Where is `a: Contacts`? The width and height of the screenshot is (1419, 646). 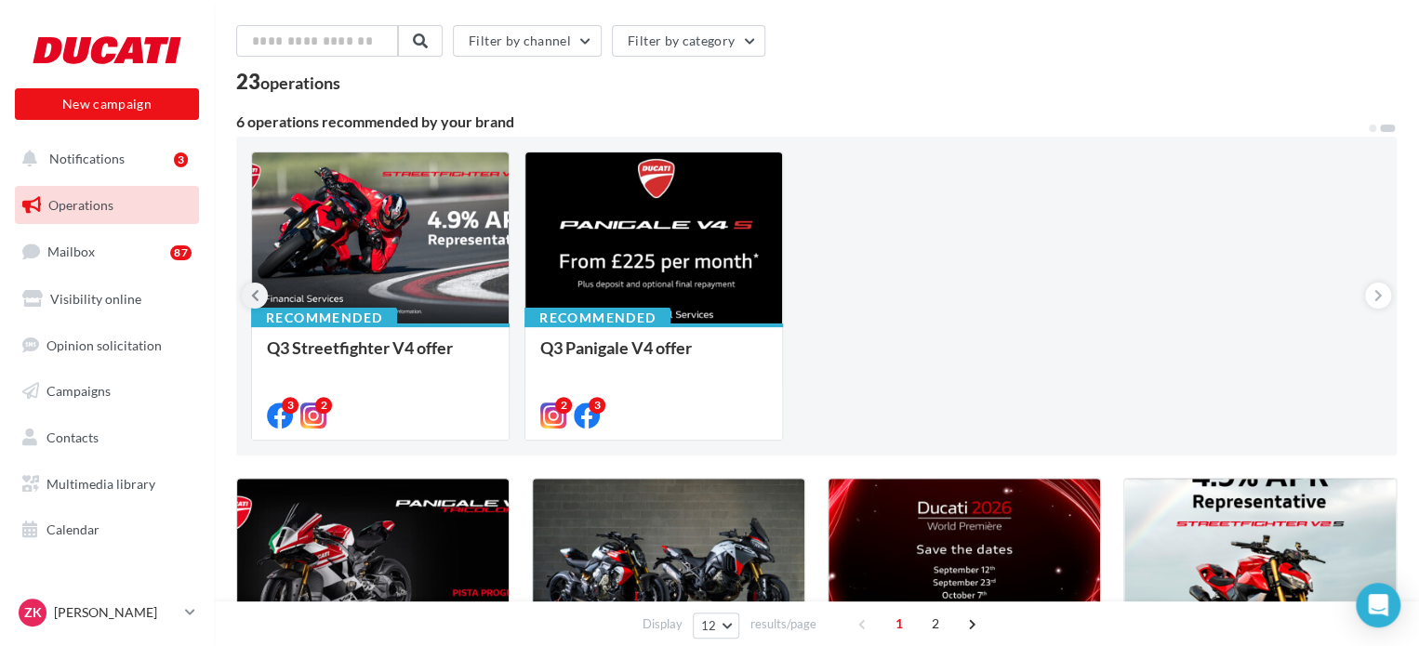
a: Contacts is located at coordinates (107, 438).